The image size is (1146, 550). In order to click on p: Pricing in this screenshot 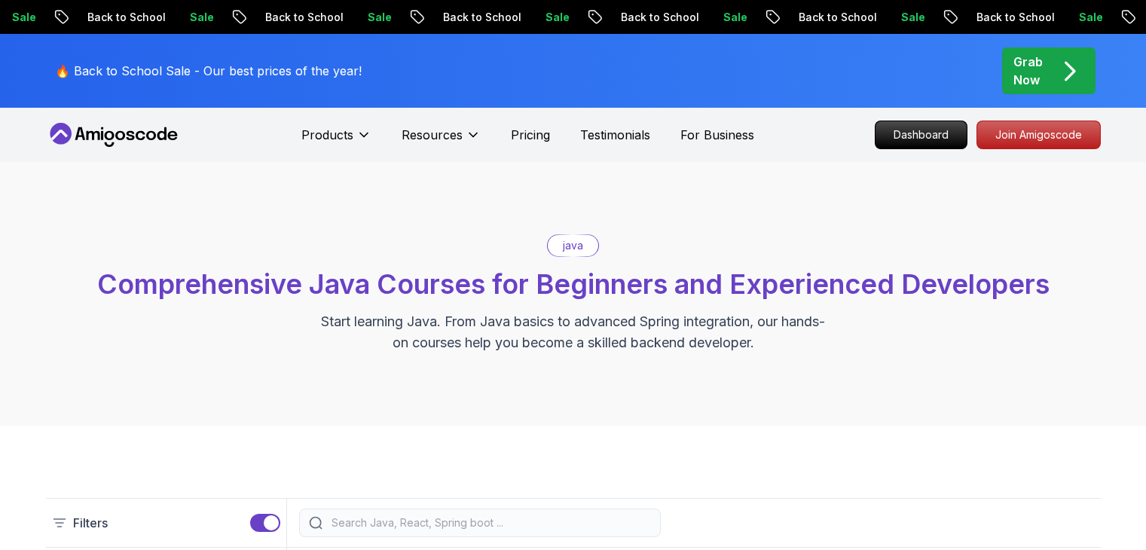, I will do `click(531, 135)`.